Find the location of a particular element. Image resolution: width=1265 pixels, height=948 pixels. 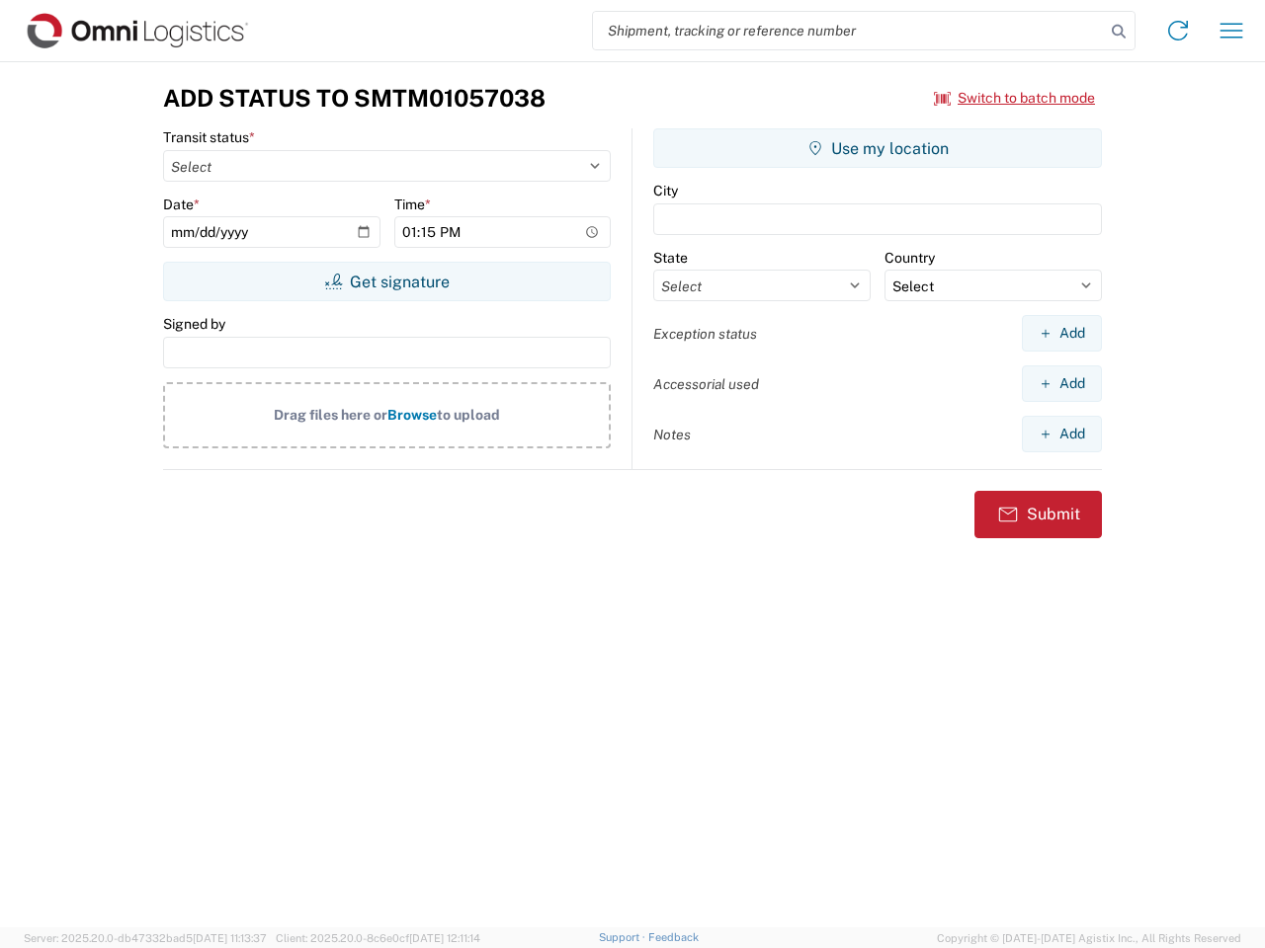

label: Country is located at coordinates (909, 258).